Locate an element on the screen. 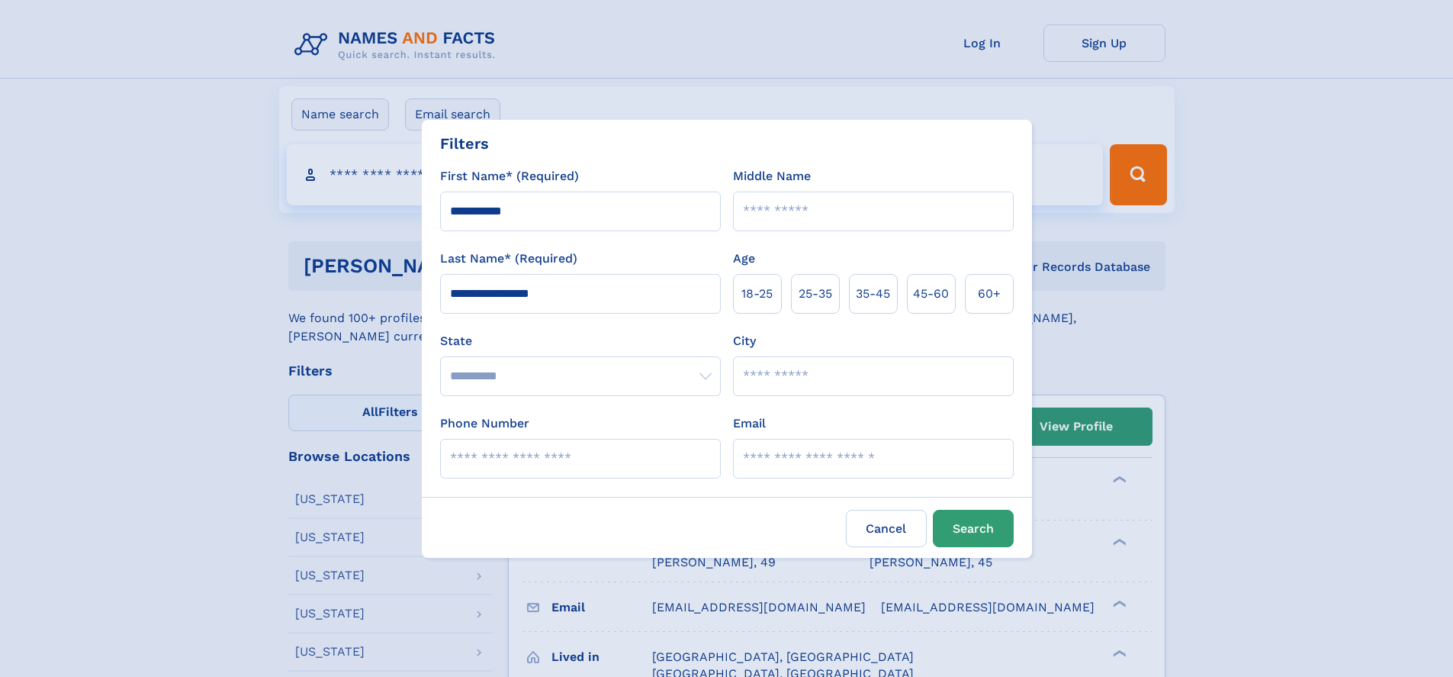 Image resolution: width=1453 pixels, height=677 pixels. label: Age is located at coordinates (744, 259).